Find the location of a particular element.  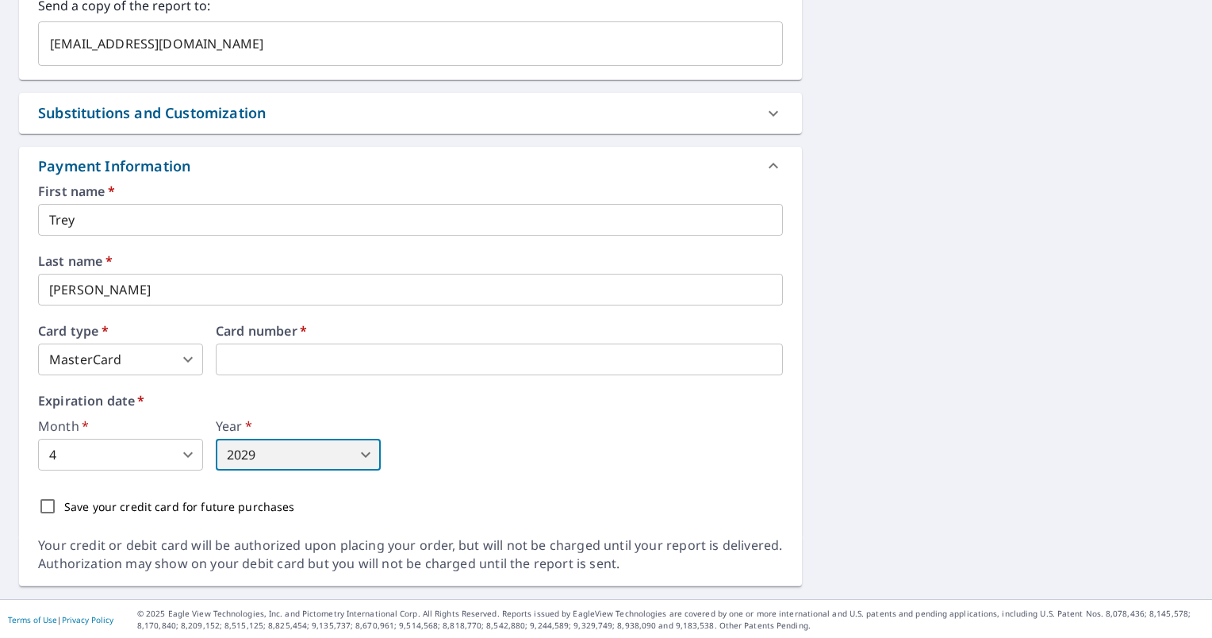

p: Save your credit card for future purchases is located at coordinates (179, 506).